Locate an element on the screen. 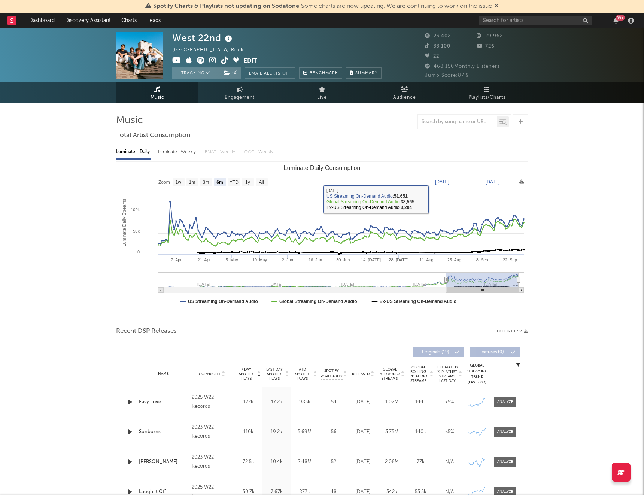 This screenshot has width=644, height=495. div: 54 is located at coordinates (333, 402).